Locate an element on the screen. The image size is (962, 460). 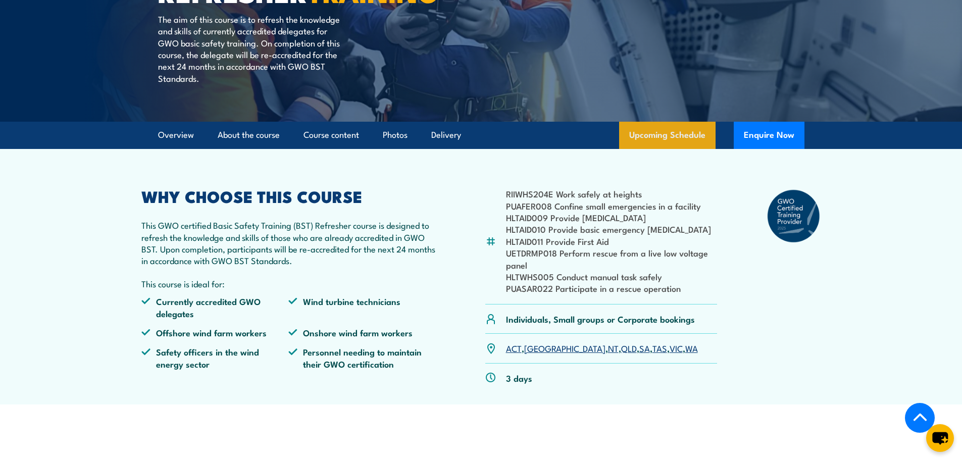
p: This GWO certified Basic Safety Training (BST) Refresher course is designed to refresh the knowle... is located at coordinates (289, 243).